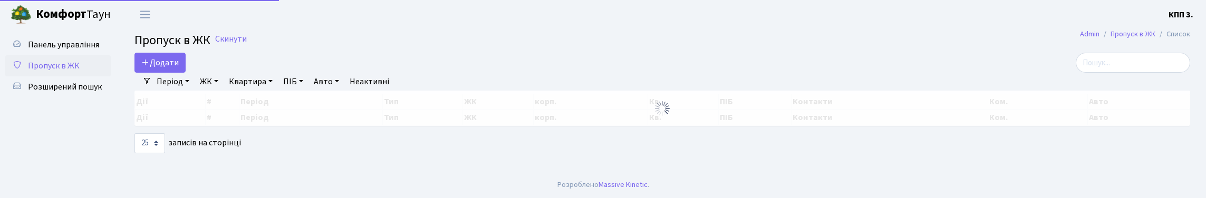 This screenshot has width=1206, height=198. What do you see at coordinates (623, 185) in the screenshot?
I see `a: Massive Kinetic` at bounding box center [623, 185].